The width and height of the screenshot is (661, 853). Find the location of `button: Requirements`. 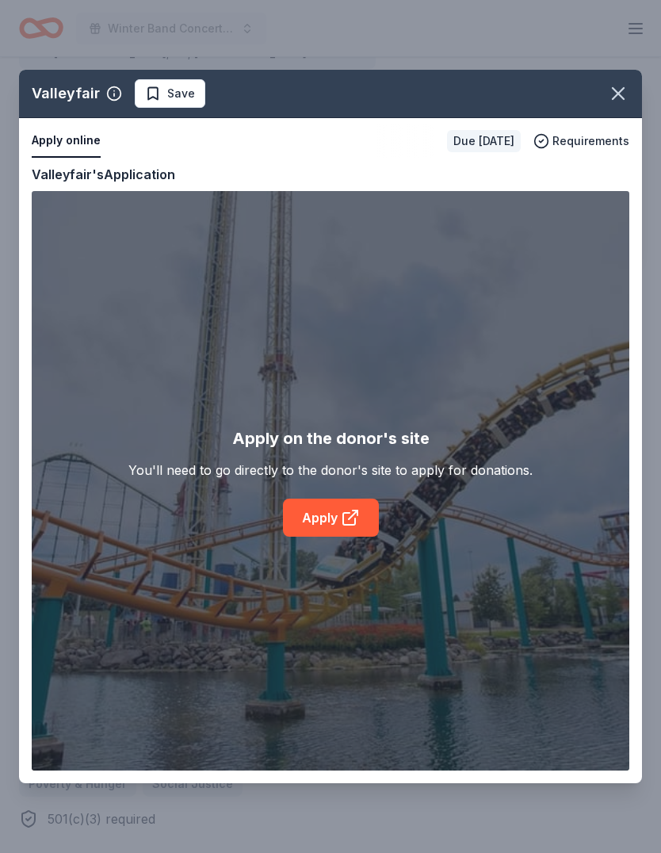

button: Requirements is located at coordinates (581, 141).